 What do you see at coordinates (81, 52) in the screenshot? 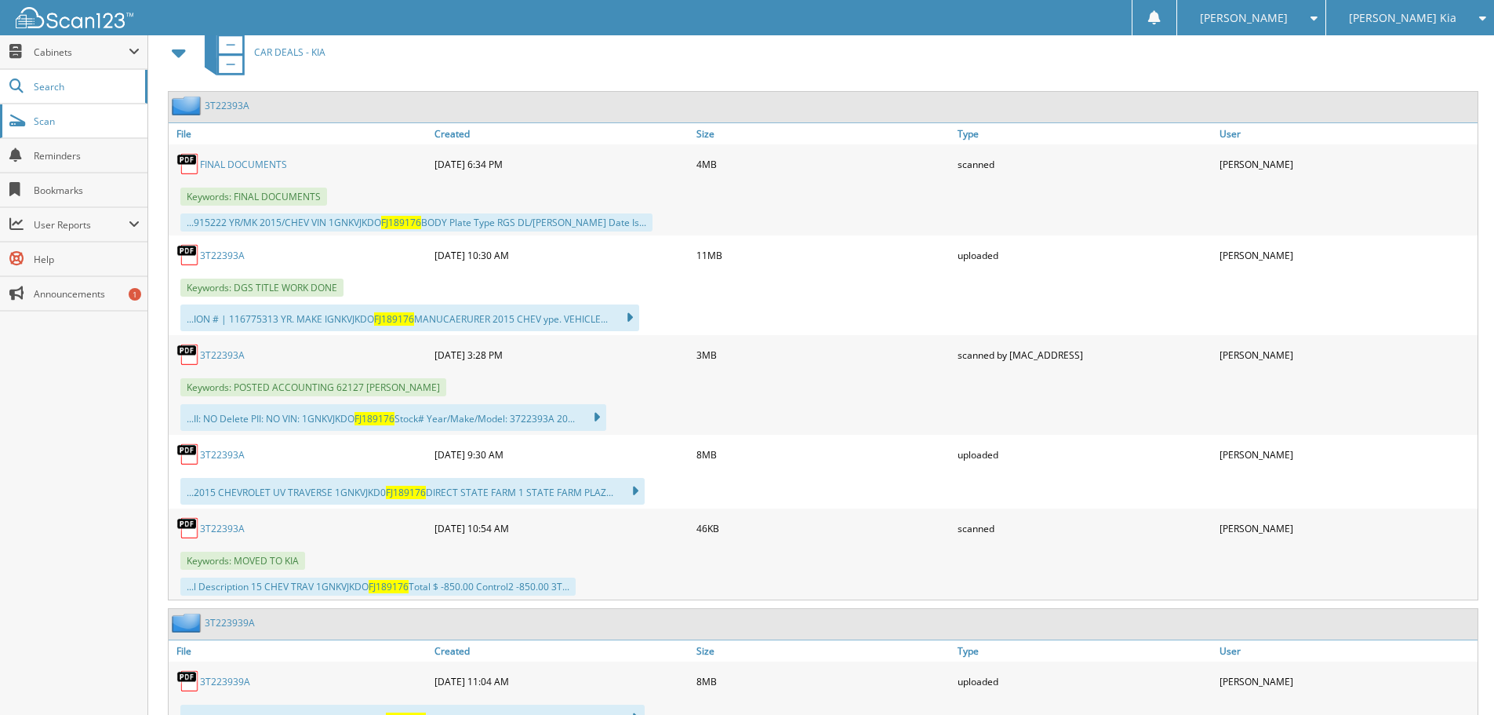
I see `span: Cabinets` at bounding box center [81, 52].